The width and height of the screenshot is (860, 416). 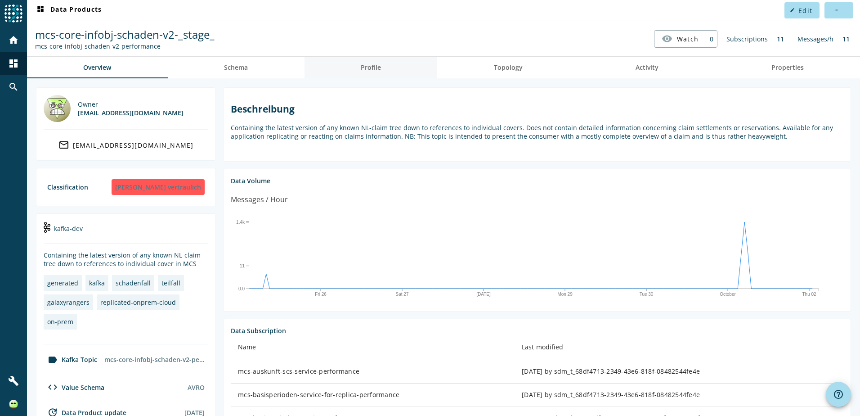 What do you see at coordinates (792, 10) in the screenshot?
I see `mat-icon: edit` at bounding box center [792, 10].